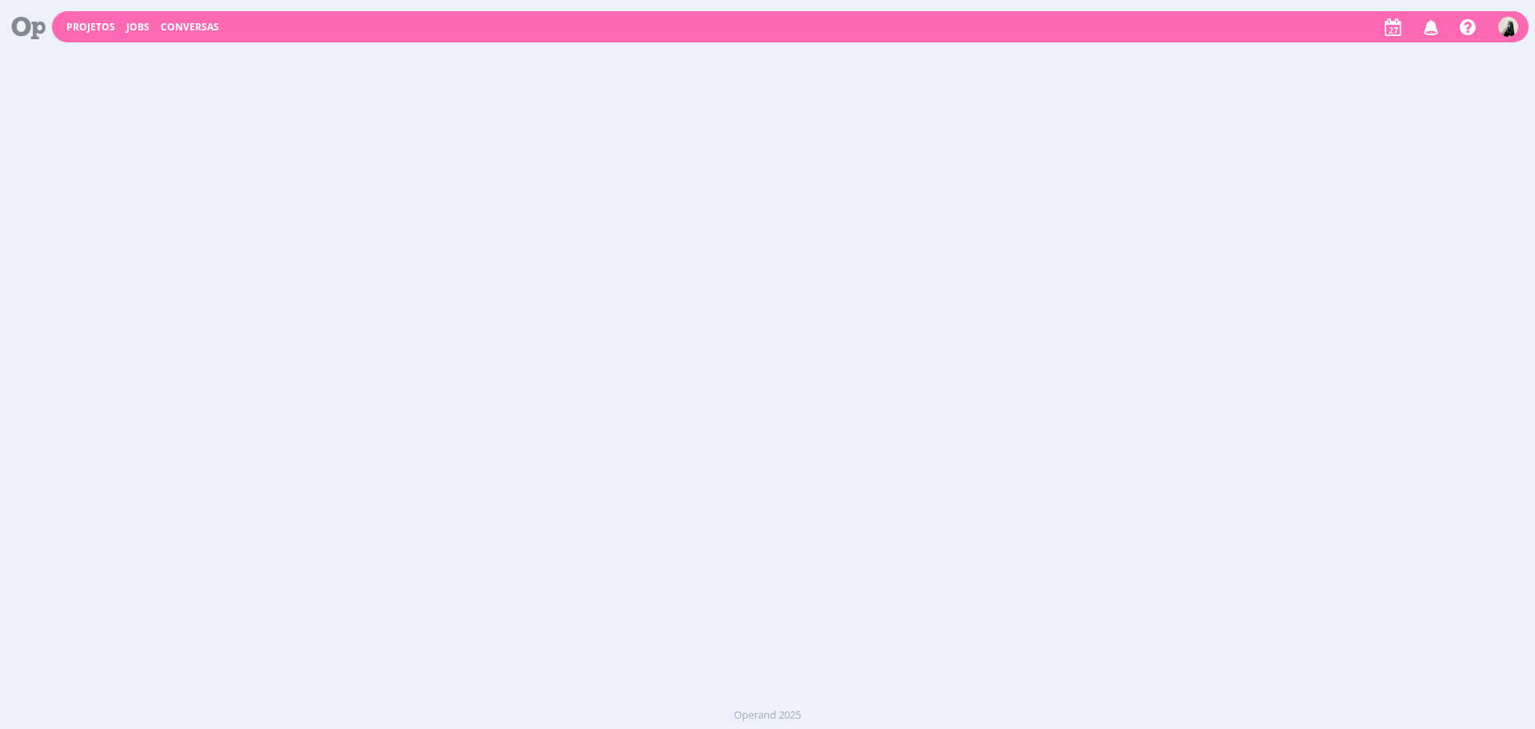 The image size is (1535, 729). Describe the element at coordinates (138, 27) in the screenshot. I see `button: Jobs` at that location.